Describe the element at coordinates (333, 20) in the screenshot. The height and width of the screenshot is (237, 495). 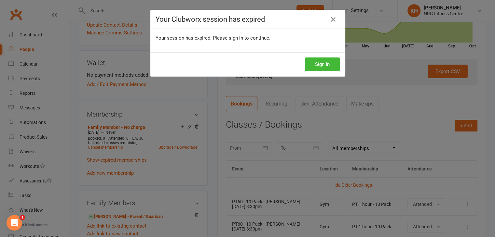
I see `a: Close` at that location.